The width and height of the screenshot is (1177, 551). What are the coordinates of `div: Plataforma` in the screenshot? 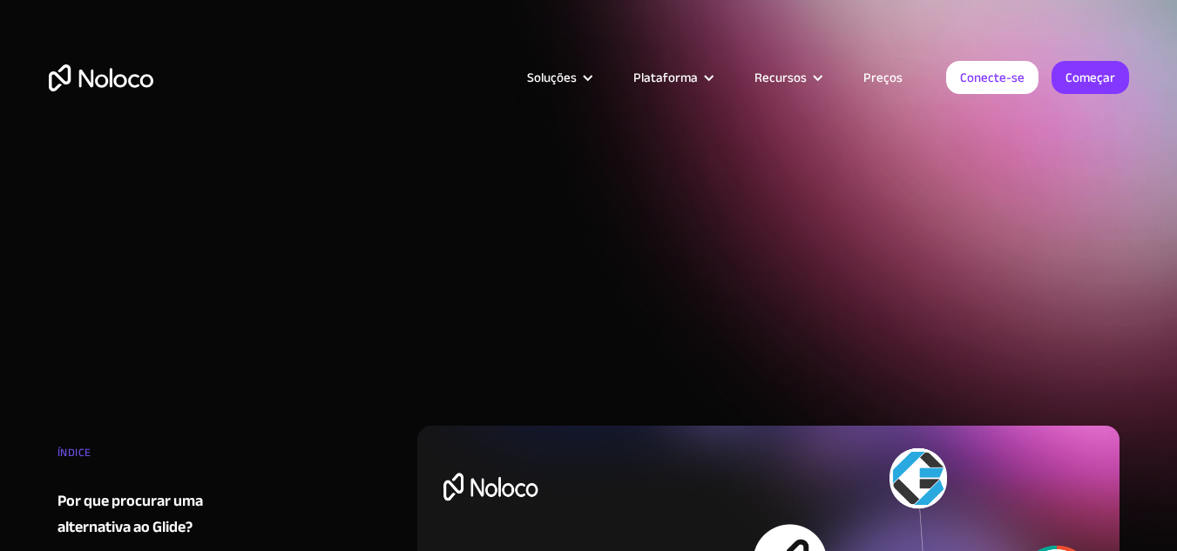 It's located at (672, 78).